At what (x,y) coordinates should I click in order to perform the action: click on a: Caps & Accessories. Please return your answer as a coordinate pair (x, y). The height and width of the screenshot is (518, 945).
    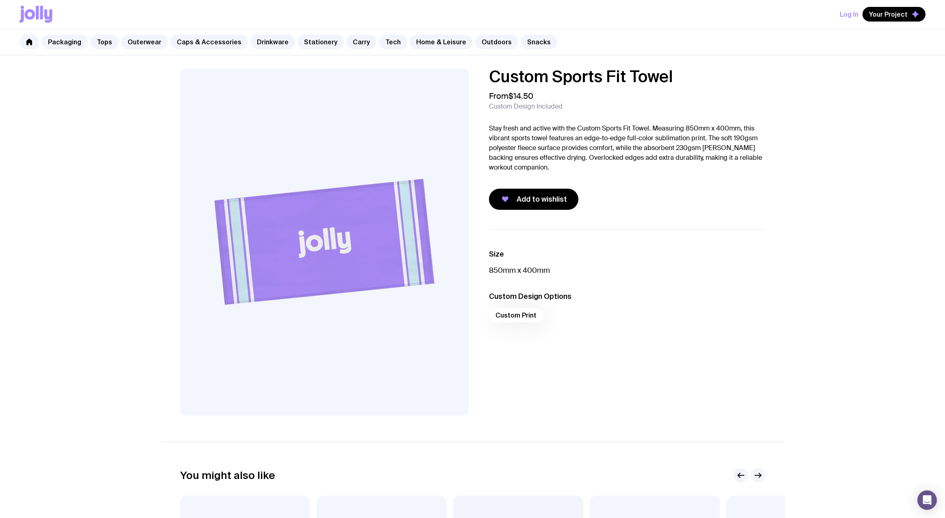
    Looking at the image, I should click on (209, 42).